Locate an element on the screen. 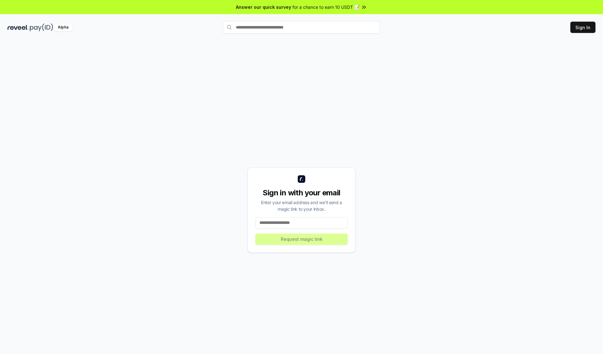  span: for a chance to earn 10 USDT 📝 is located at coordinates (326, 7).